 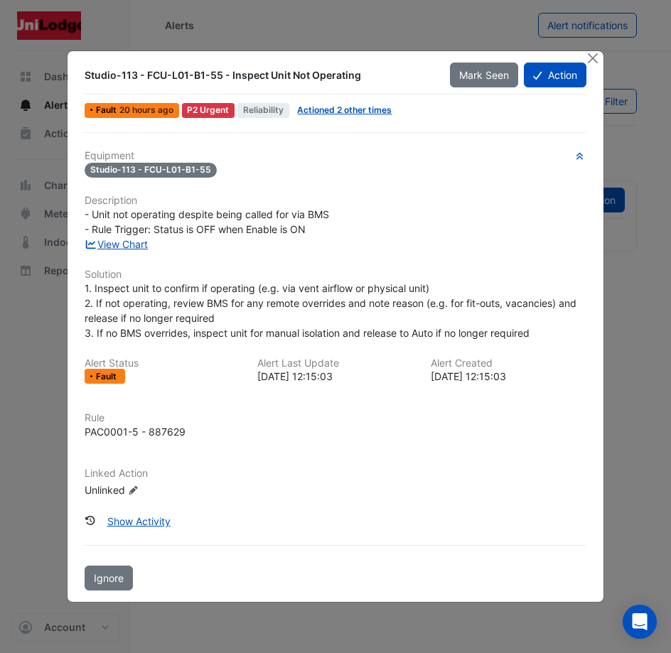 What do you see at coordinates (335, 156) in the screenshot?
I see `h6: Equipment` at bounding box center [335, 156].